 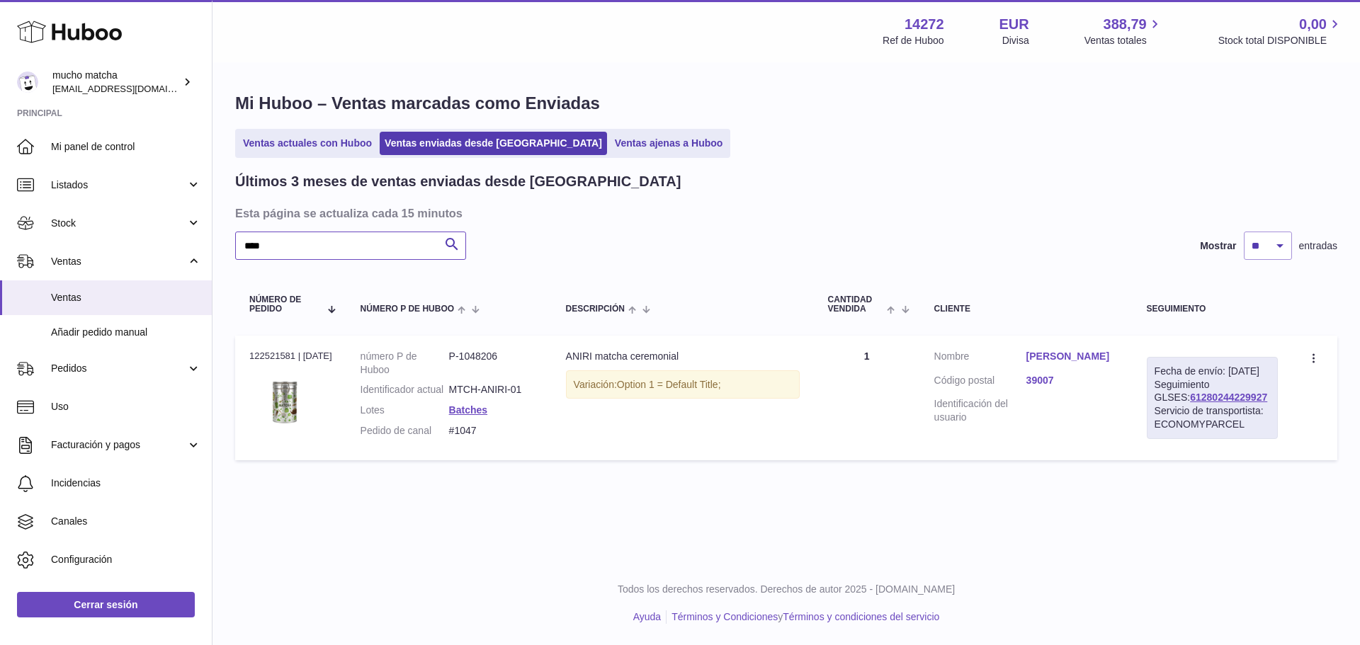 What do you see at coordinates (925, 24) in the screenshot?
I see `strong: 14272` at bounding box center [925, 24].